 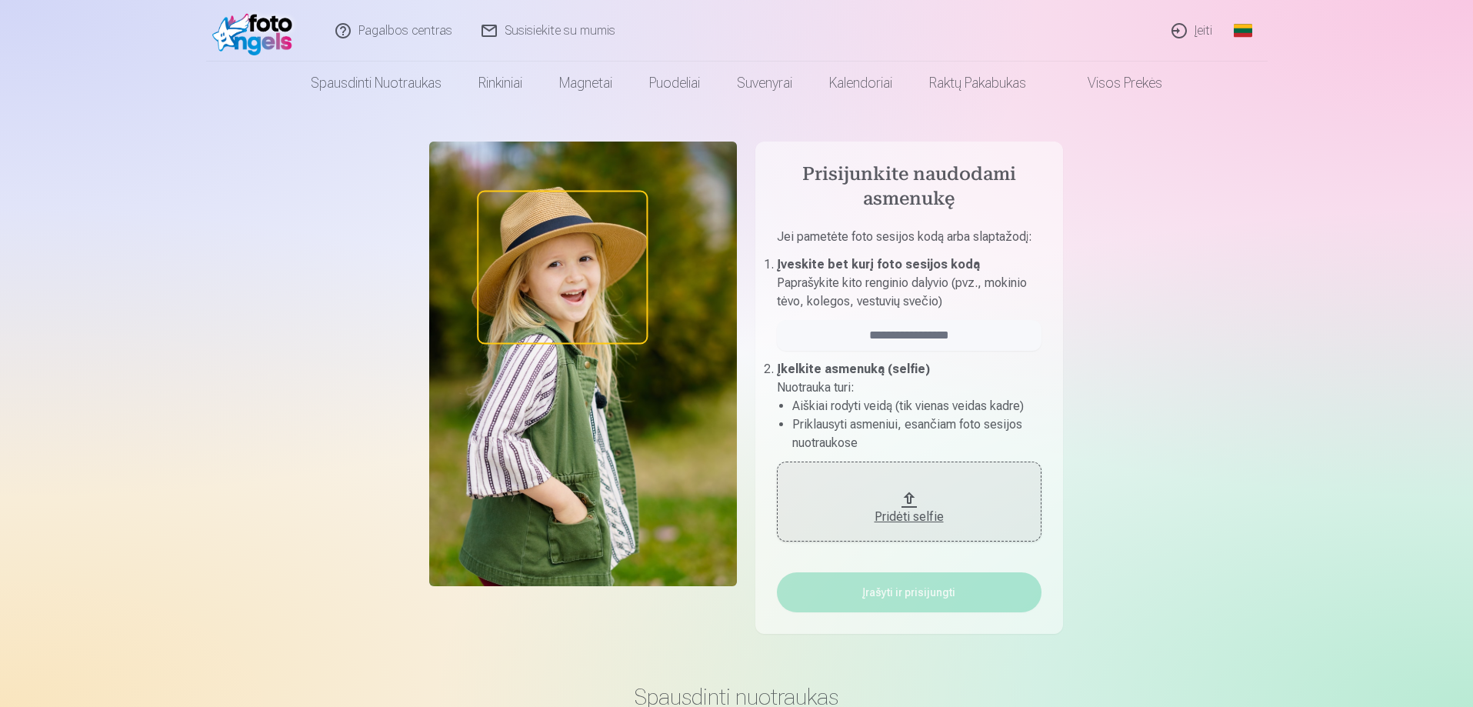 What do you see at coordinates (917, 406) in the screenshot?
I see `li: Aiškiai rodyti veidą (tik vienas veidas kadre)` at bounding box center [917, 406].